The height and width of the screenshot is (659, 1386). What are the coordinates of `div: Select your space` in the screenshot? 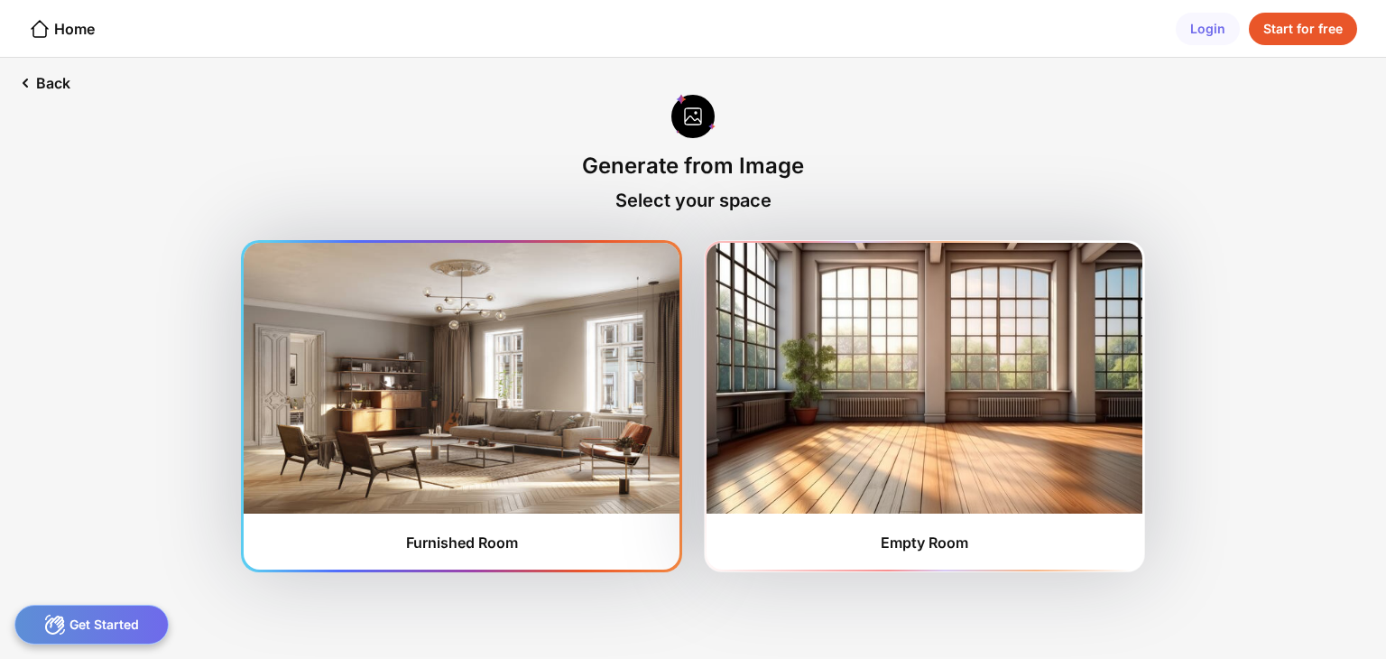 It's located at (693, 200).